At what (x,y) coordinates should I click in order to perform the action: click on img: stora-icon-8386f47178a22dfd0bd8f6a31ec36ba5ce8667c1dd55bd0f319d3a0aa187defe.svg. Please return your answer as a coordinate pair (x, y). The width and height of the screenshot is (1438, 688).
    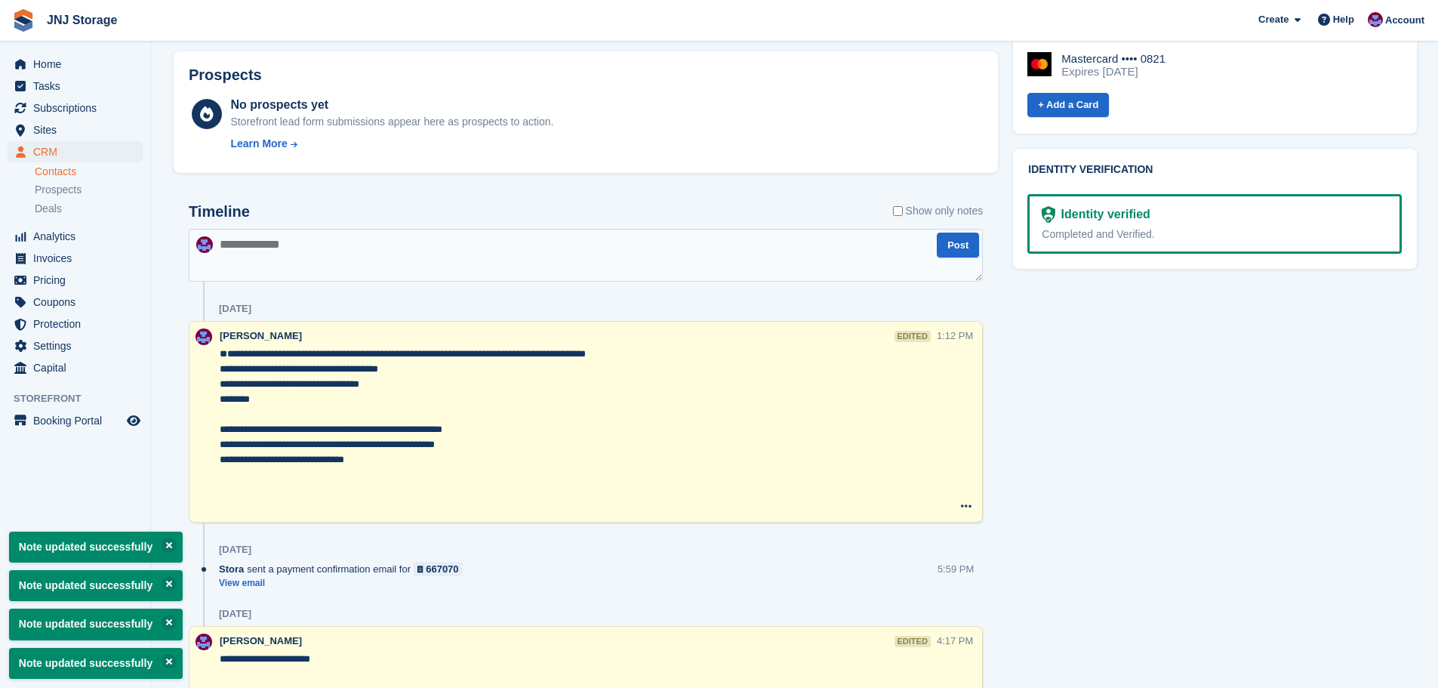
    Looking at the image, I should click on (23, 20).